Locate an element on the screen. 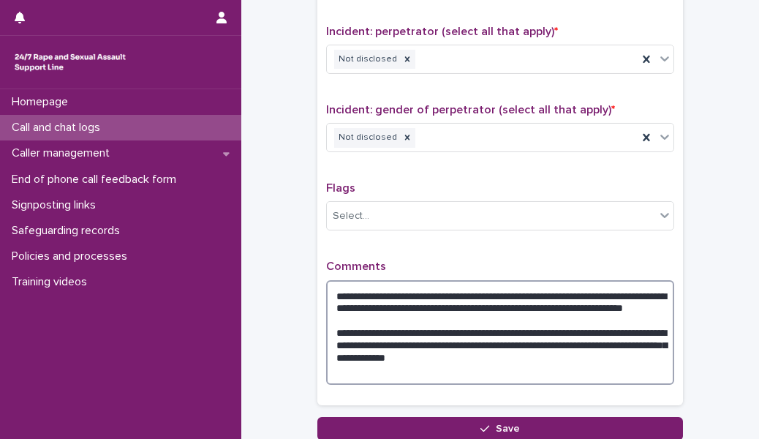 Image resolution: width=759 pixels, height=439 pixels. span: Comments is located at coordinates (356, 266).